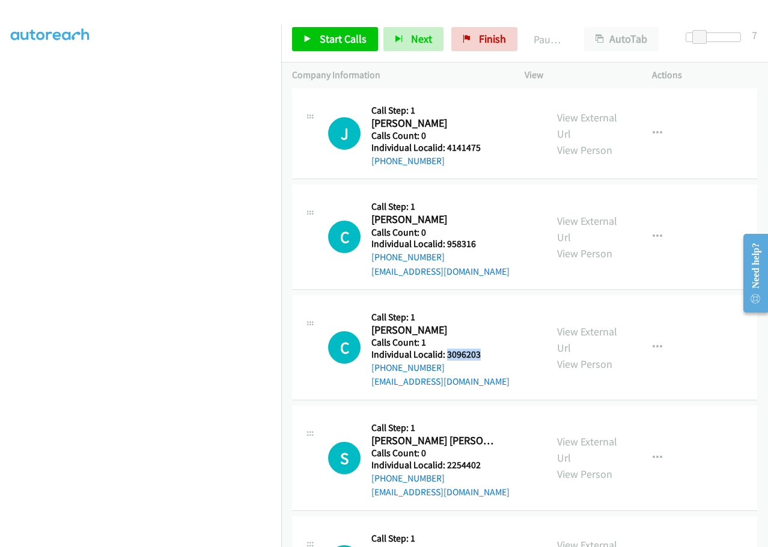 The width and height of the screenshot is (768, 547). Describe the element at coordinates (343, 38) in the screenshot. I see `span: Start Calls` at that location.